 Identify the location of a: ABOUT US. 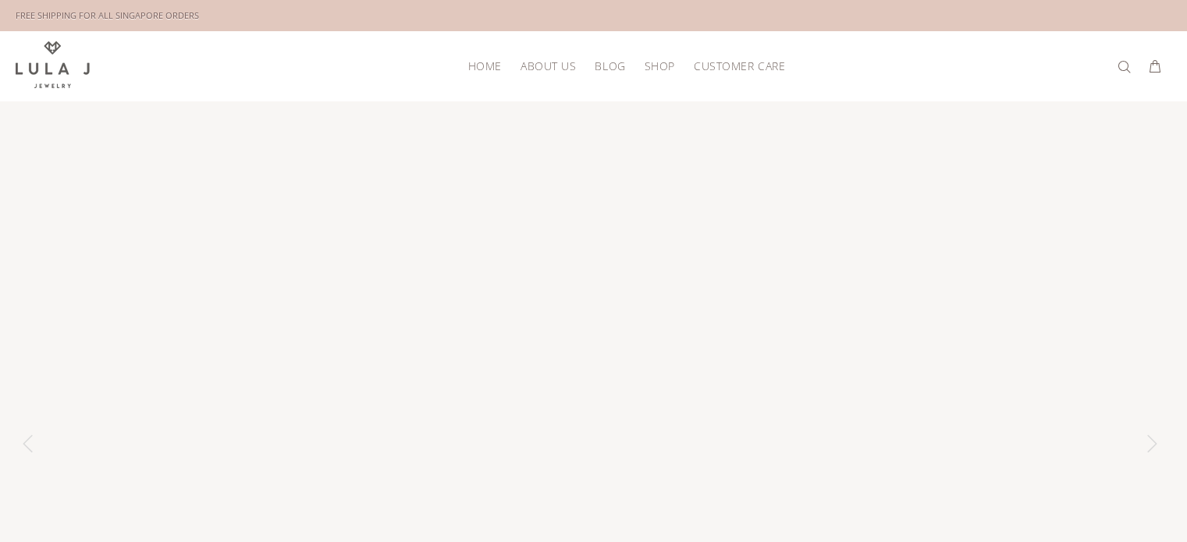
(548, 66).